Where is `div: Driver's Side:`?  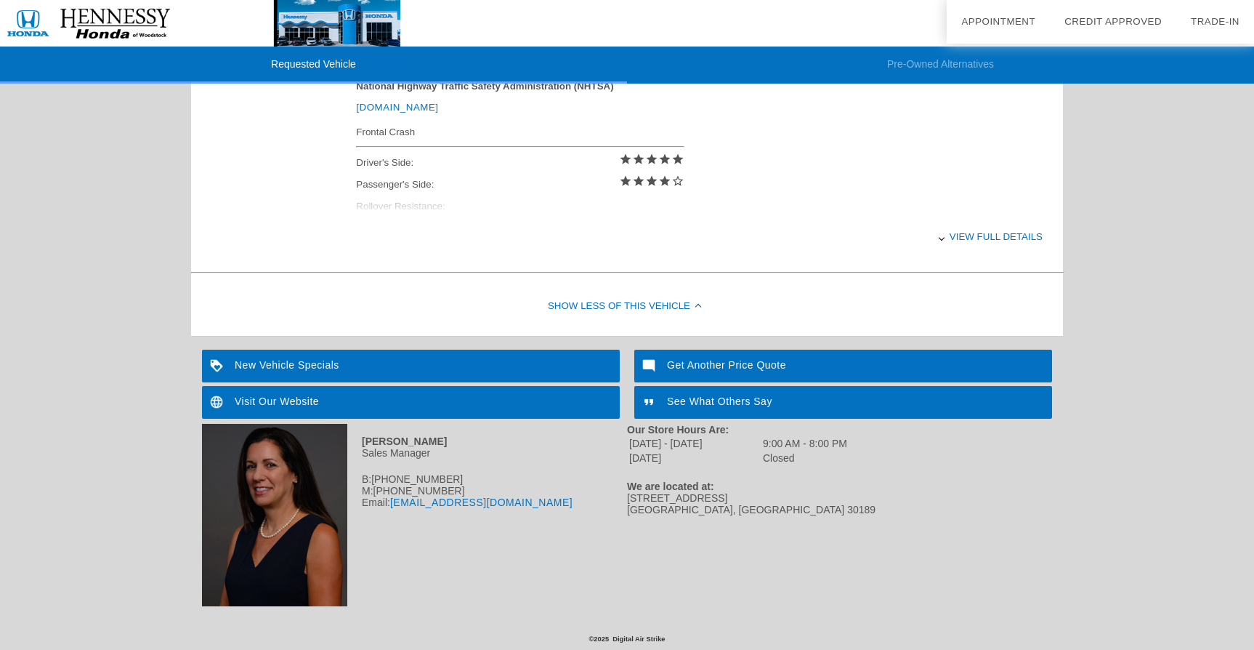 div: Driver's Side: is located at coordinates (520, 163).